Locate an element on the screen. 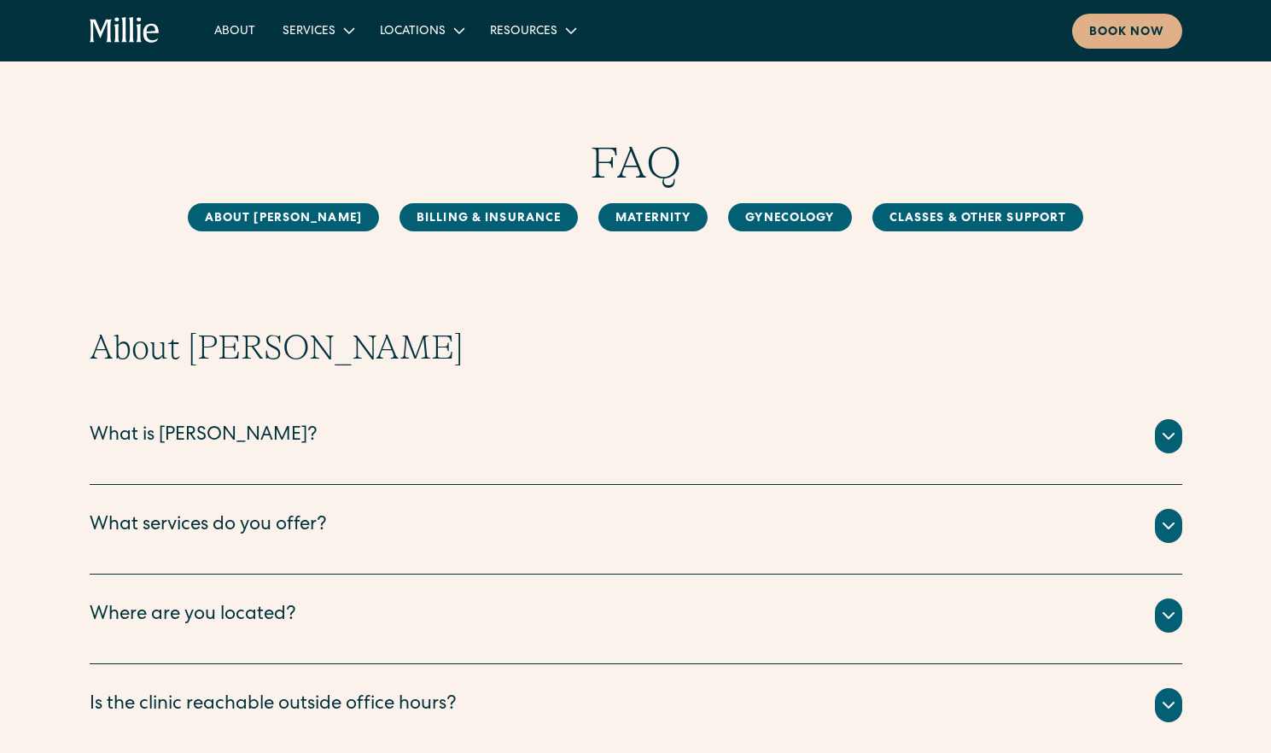  a: Gynecology is located at coordinates (790, 217).